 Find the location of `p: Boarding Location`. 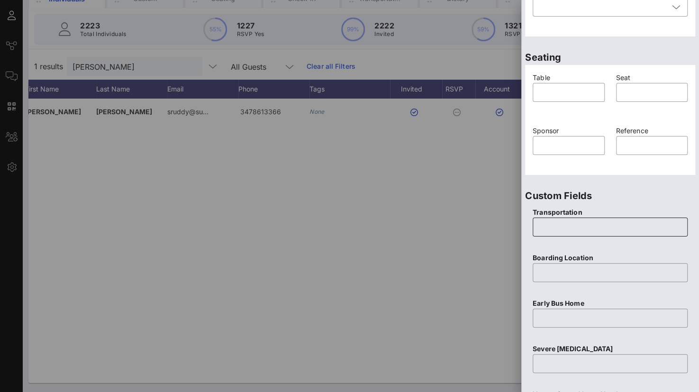

p: Boarding Location is located at coordinates (610, 258).